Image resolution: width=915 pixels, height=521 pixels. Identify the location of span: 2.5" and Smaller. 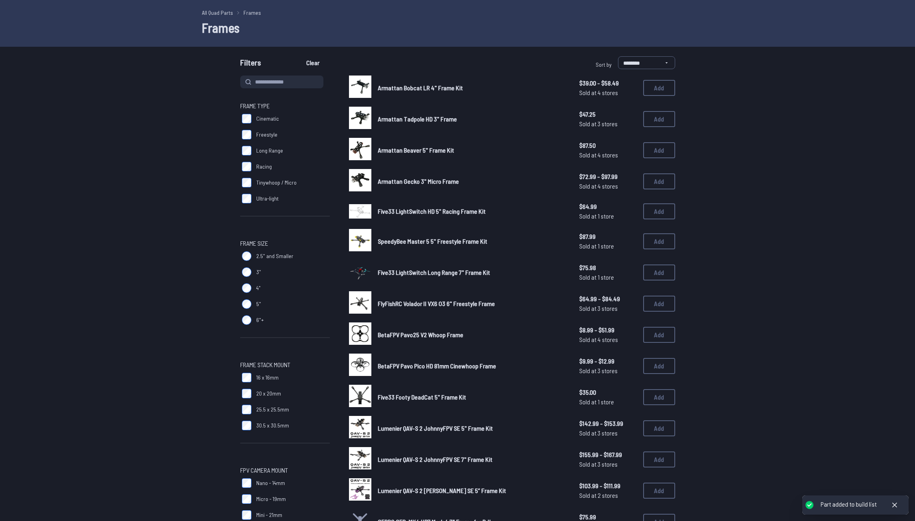
(274, 256).